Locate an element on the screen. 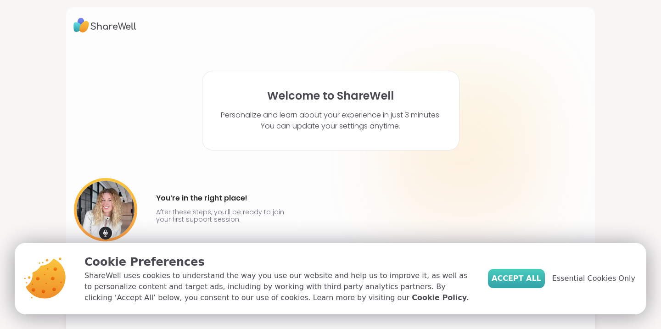  span: Accept All is located at coordinates (517, 279).